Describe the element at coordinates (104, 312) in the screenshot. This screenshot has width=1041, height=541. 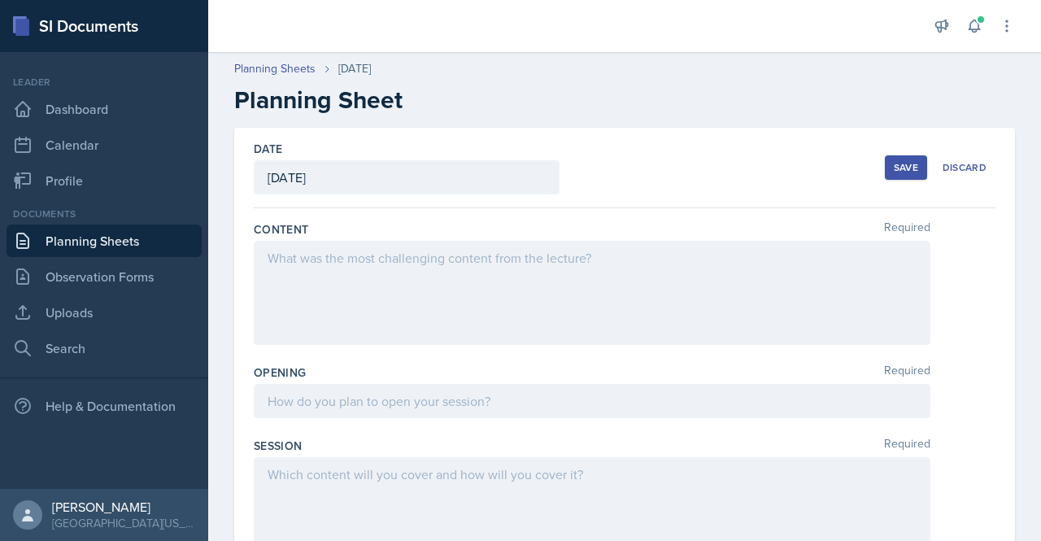
I see `a: Uploads` at that location.